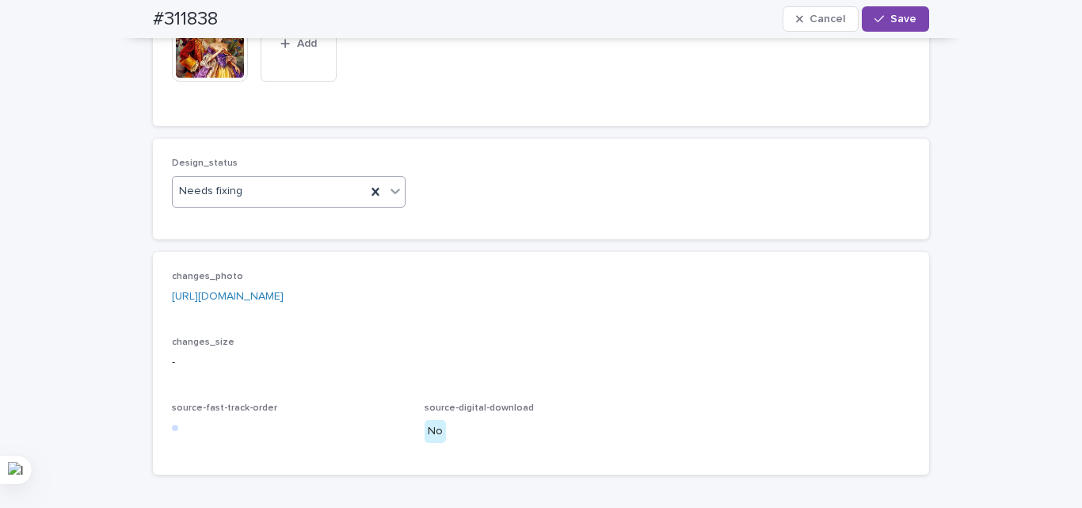 The image size is (1082, 508). I want to click on span: Save, so click(903, 19).